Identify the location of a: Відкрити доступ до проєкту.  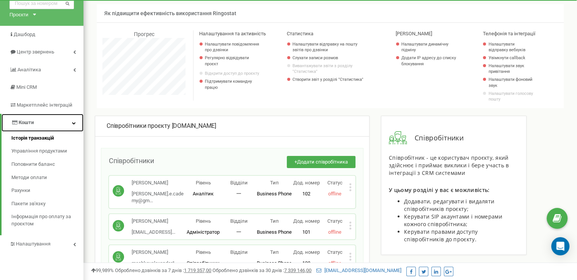
(233, 74).